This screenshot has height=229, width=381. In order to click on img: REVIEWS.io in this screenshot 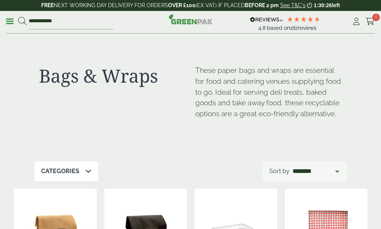, I will do `click(266, 20)`.